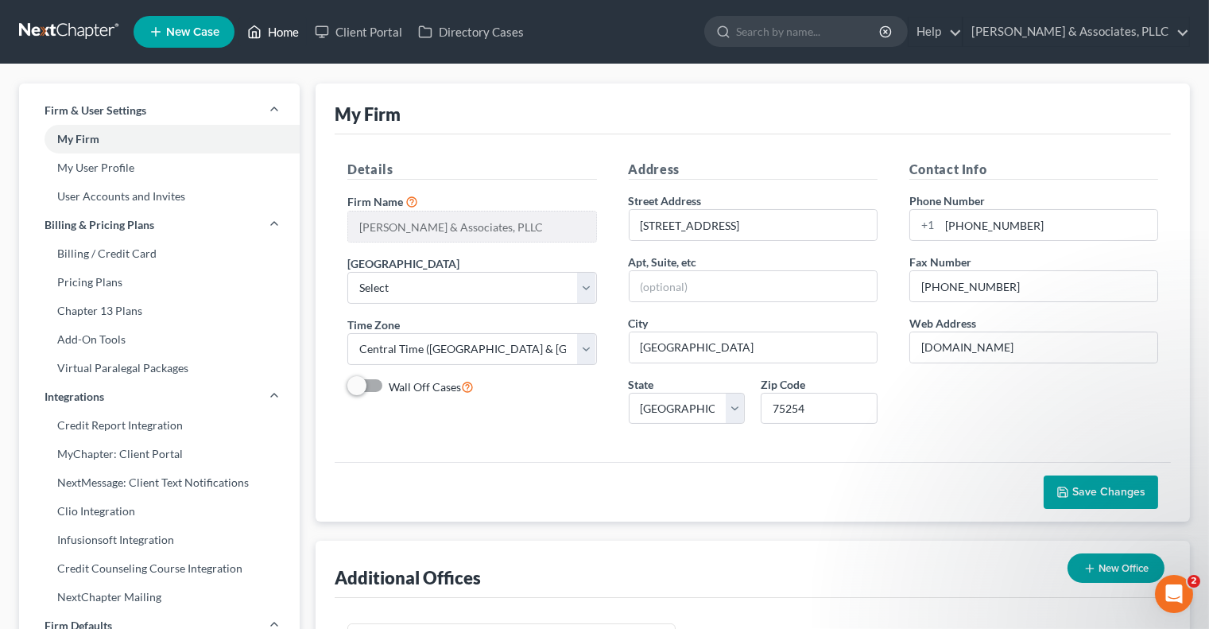 The width and height of the screenshot is (1209, 629). What do you see at coordinates (808, 31) in the screenshot?
I see `input: Search by name...` at bounding box center [808, 31].